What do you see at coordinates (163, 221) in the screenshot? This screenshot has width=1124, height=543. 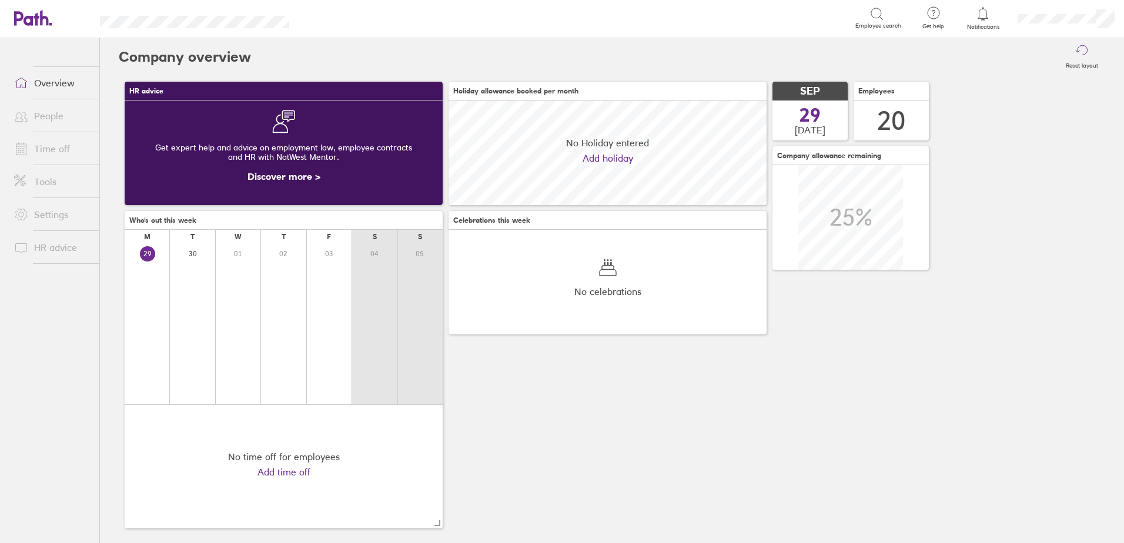 I see `span: Who's out this week` at bounding box center [163, 221].